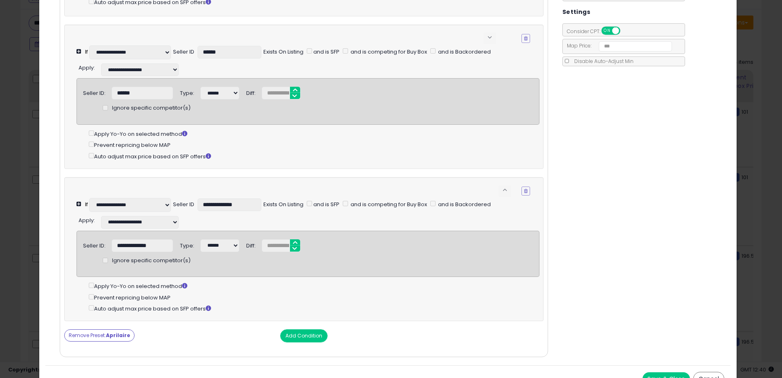  Describe the element at coordinates (99, 336) in the screenshot. I see `button: Remove Preset:` at that location.